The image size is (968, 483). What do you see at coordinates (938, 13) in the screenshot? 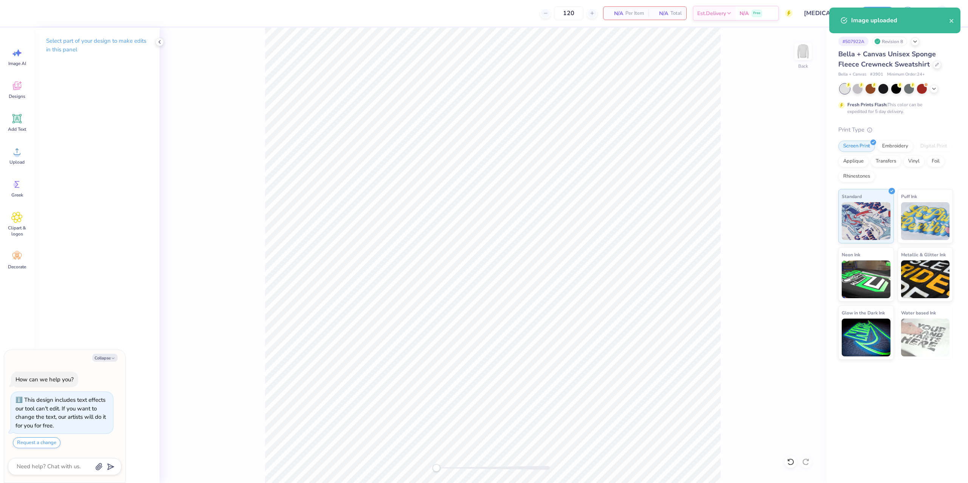
I see `a: EJ` at bounding box center [938, 13].